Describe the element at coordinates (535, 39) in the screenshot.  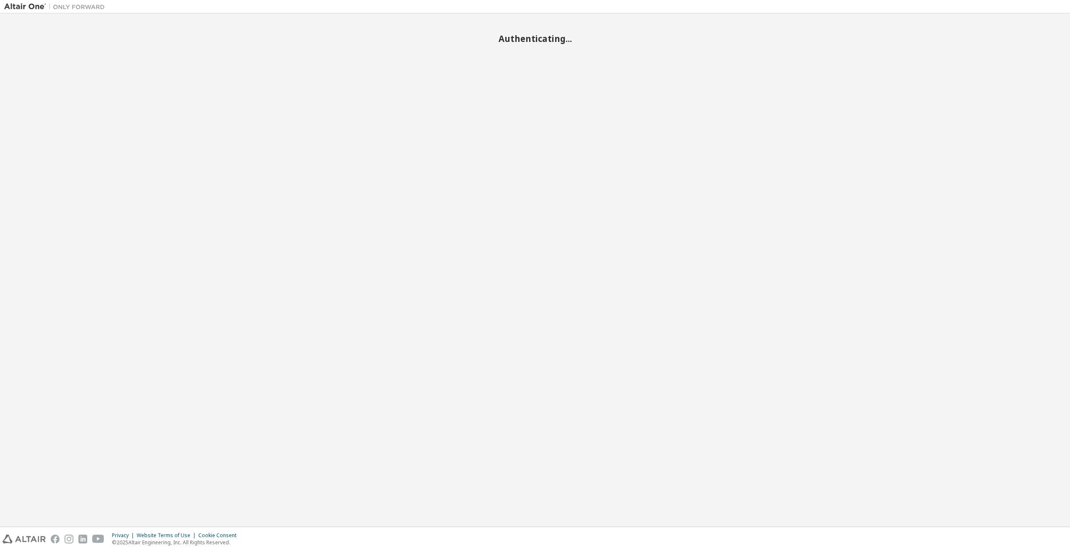
I see `h2: Authenticating...` at that location.